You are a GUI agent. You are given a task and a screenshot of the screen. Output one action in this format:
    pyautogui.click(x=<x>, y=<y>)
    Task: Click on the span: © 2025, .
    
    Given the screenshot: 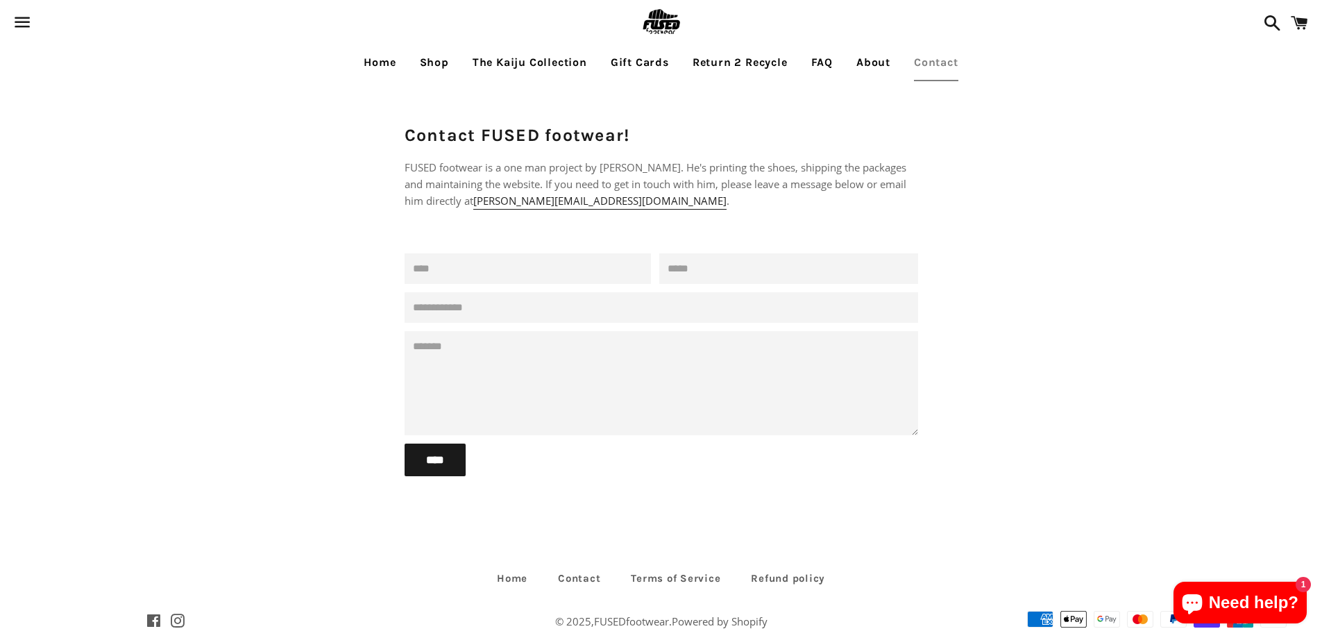 What is the action you would take?
    pyautogui.click(x=661, y=621)
    